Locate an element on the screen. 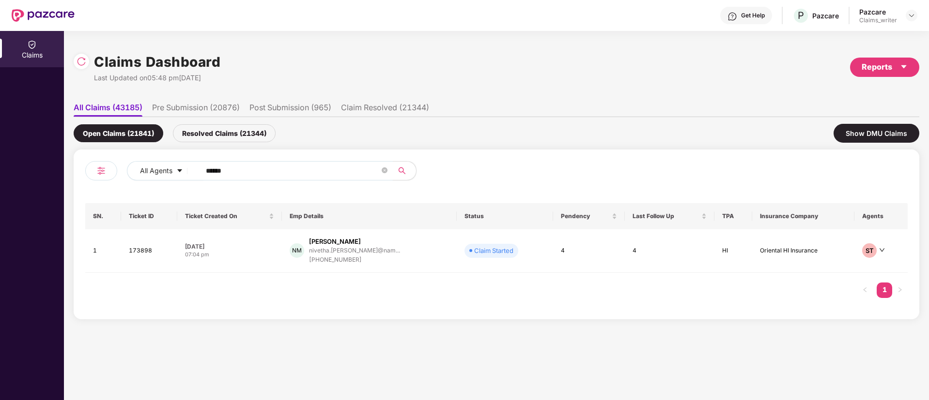 The width and height of the screenshot is (929, 400). td: Oriental HI Insurance is located at coordinates (803, 251).